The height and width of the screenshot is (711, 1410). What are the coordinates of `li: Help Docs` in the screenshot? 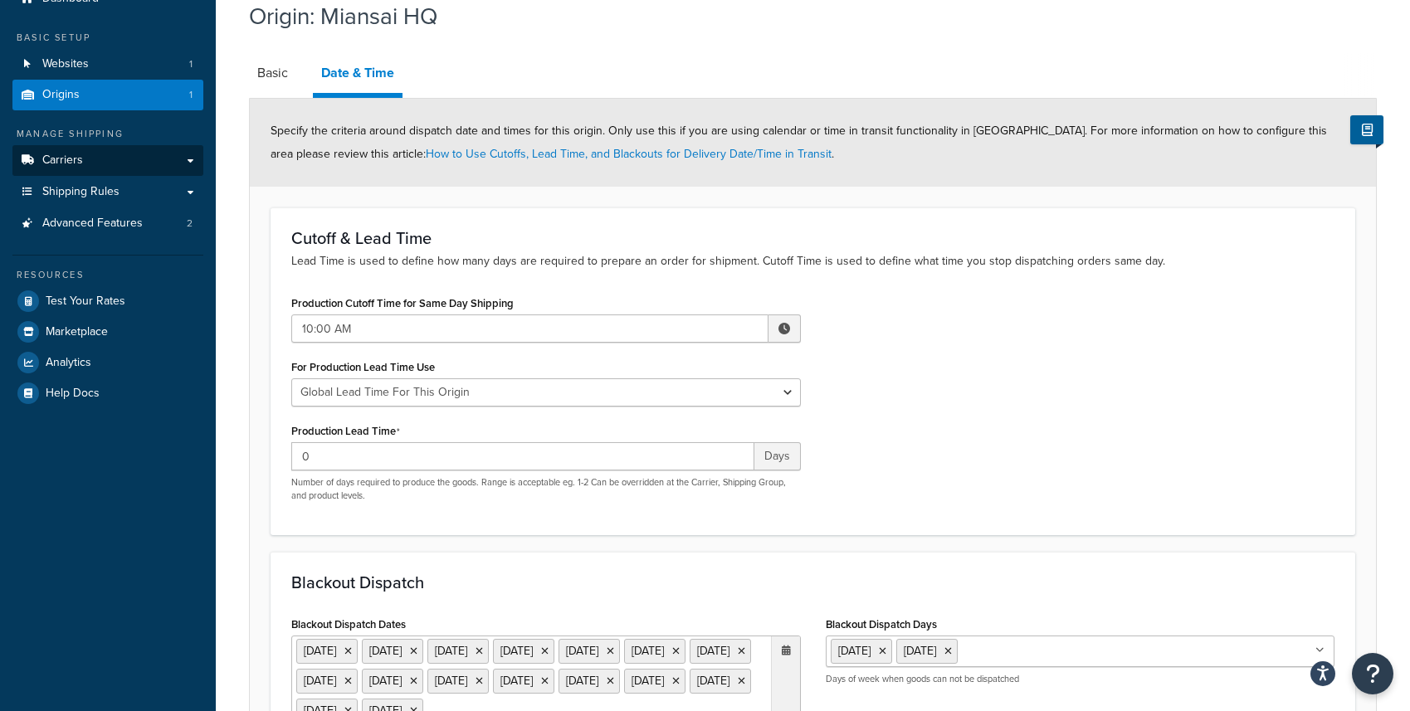 It's located at (108, 393).